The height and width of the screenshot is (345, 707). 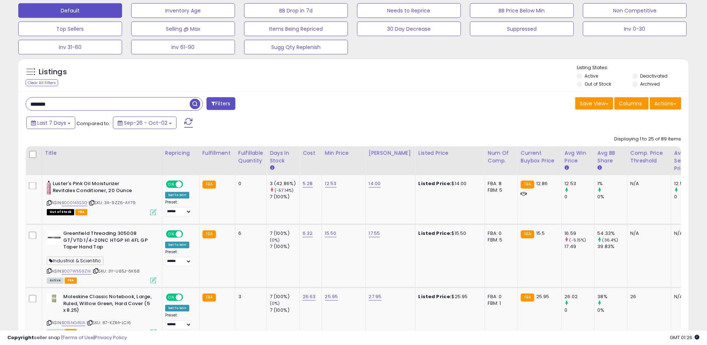 I want to click on div: Avg Win Price, so click(x=578, y=157).